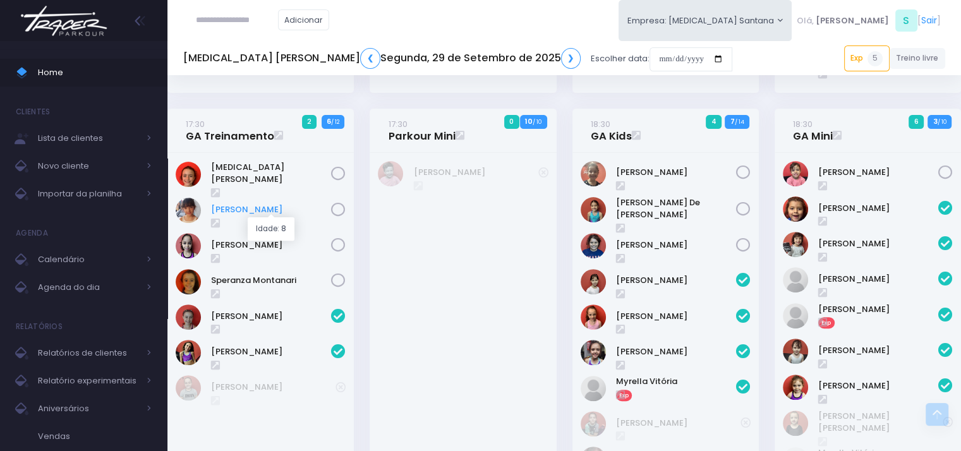  I want to click on h4: Agenda, so click(32, 233).